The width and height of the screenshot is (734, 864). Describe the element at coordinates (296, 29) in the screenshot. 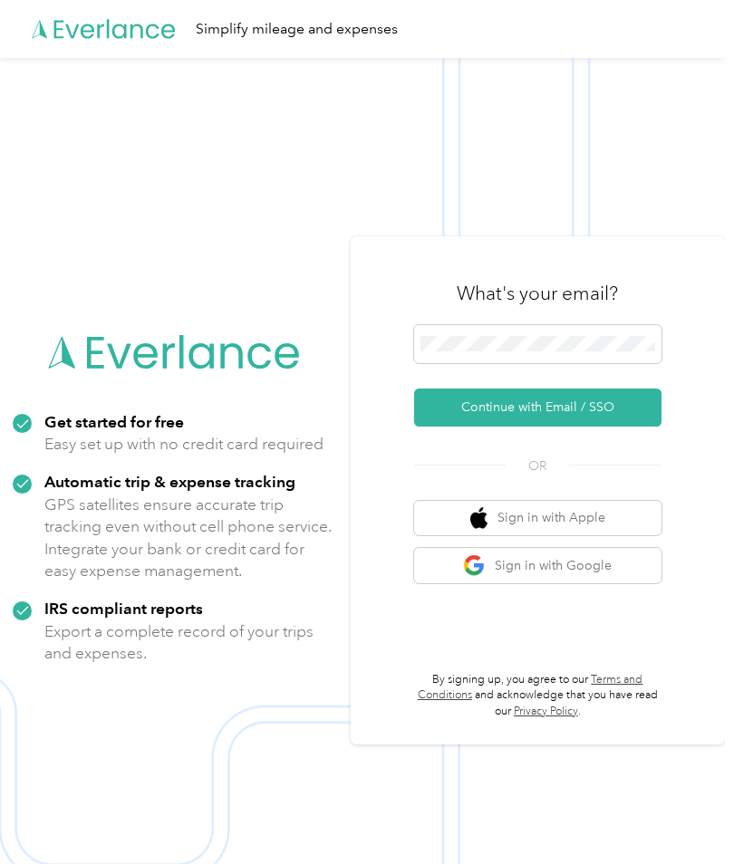

I see `div: Simplify mileage and expenses` at that location.